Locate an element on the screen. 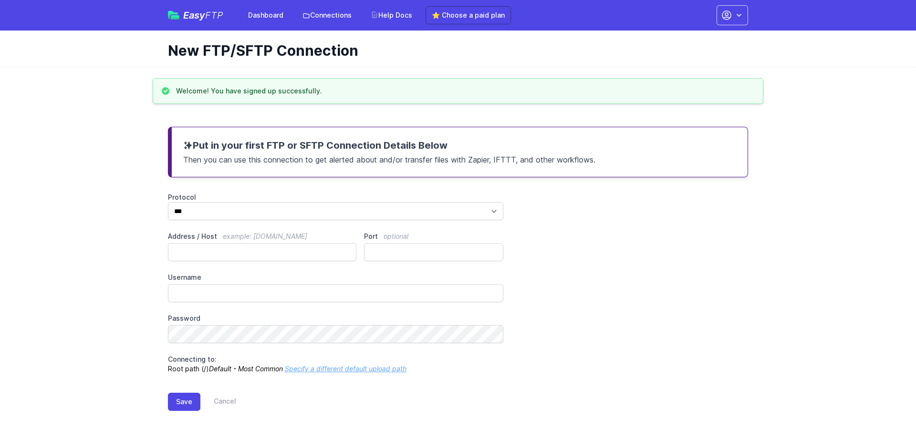 This screenshot has height=438, width=916. a: ⭐ Choose a paid plan is located at coordinates (468, 15).